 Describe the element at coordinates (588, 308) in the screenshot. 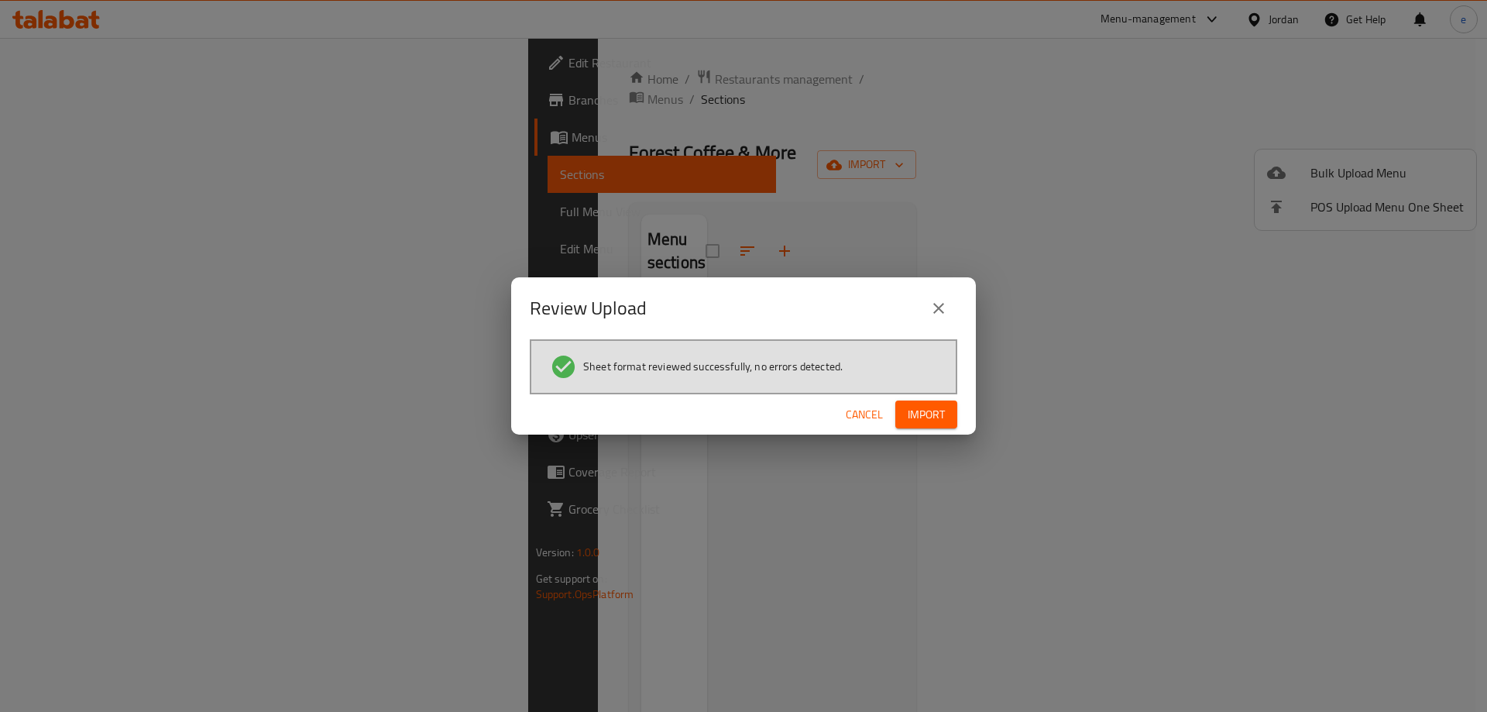

I see `h2: Review Upload` at that location.